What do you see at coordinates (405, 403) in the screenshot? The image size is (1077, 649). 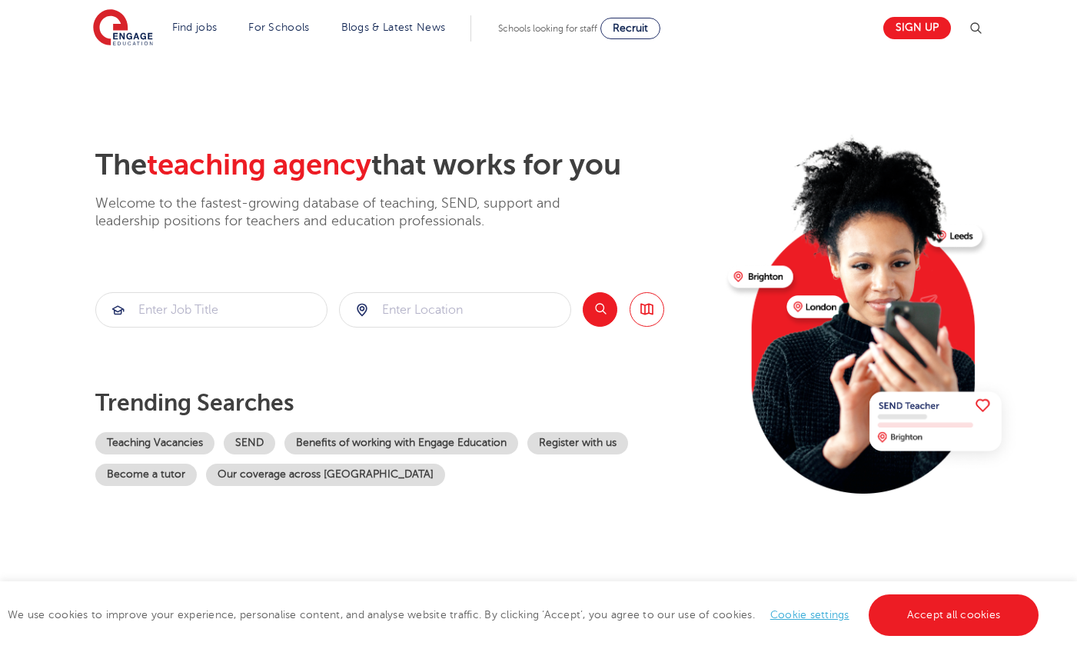 I see `p: Trending searches` at bounding box center [405, 403].